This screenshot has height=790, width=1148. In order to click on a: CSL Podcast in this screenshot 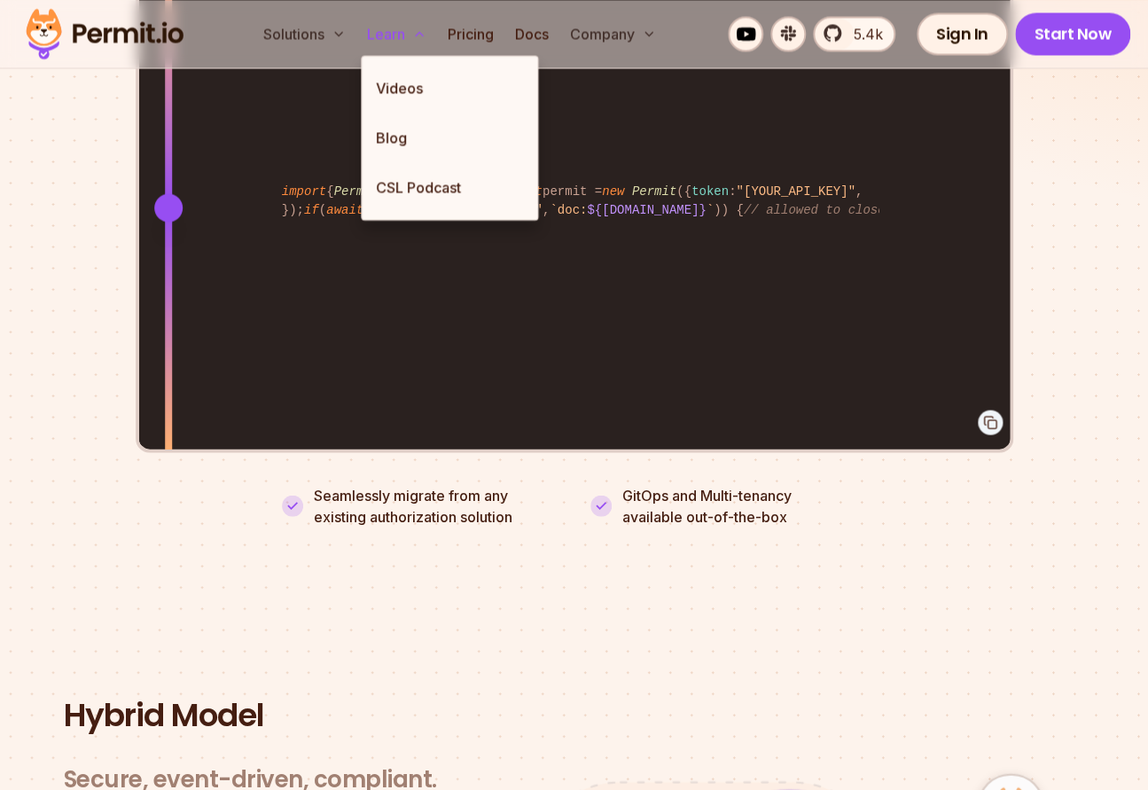, I will do `click(450, 187)`.